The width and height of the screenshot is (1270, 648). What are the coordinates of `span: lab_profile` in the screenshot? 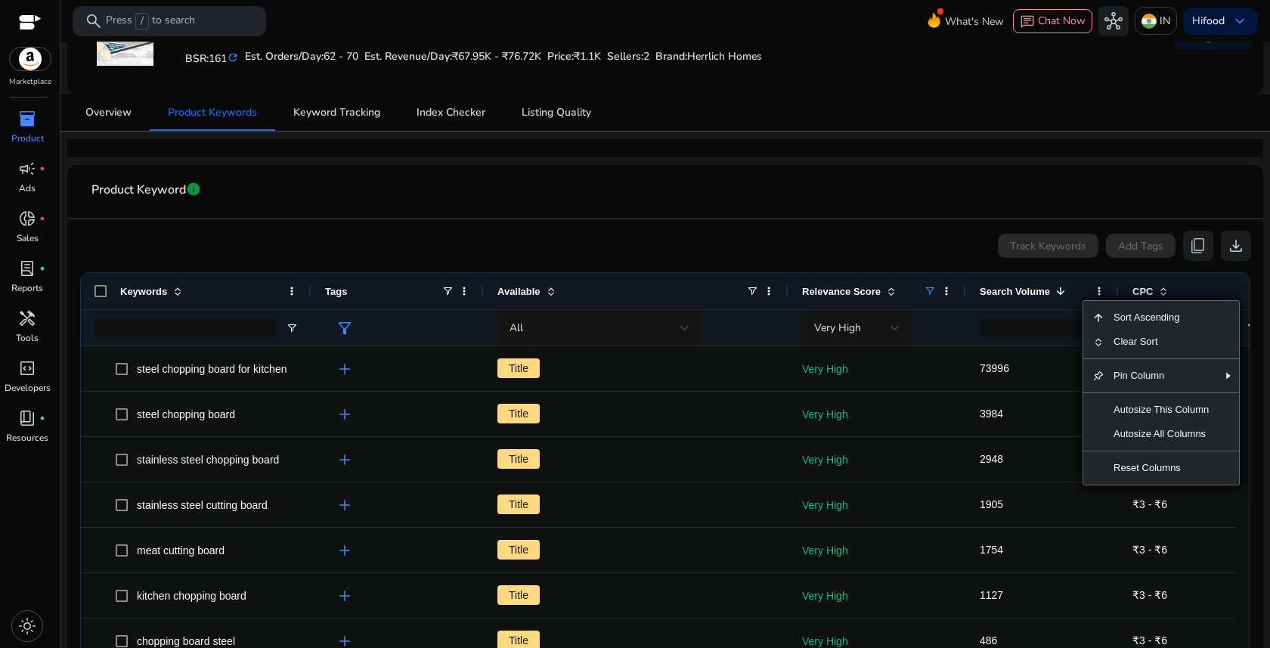 It's located at (27, 268).